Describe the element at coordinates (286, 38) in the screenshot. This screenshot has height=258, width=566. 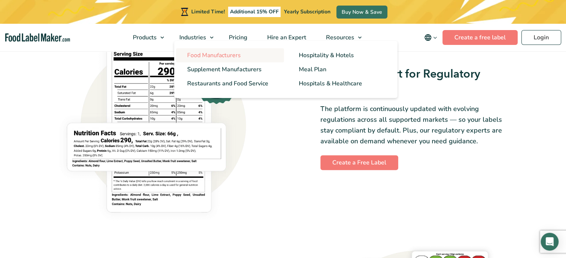
I see `span: Hire an Expert` at that location.